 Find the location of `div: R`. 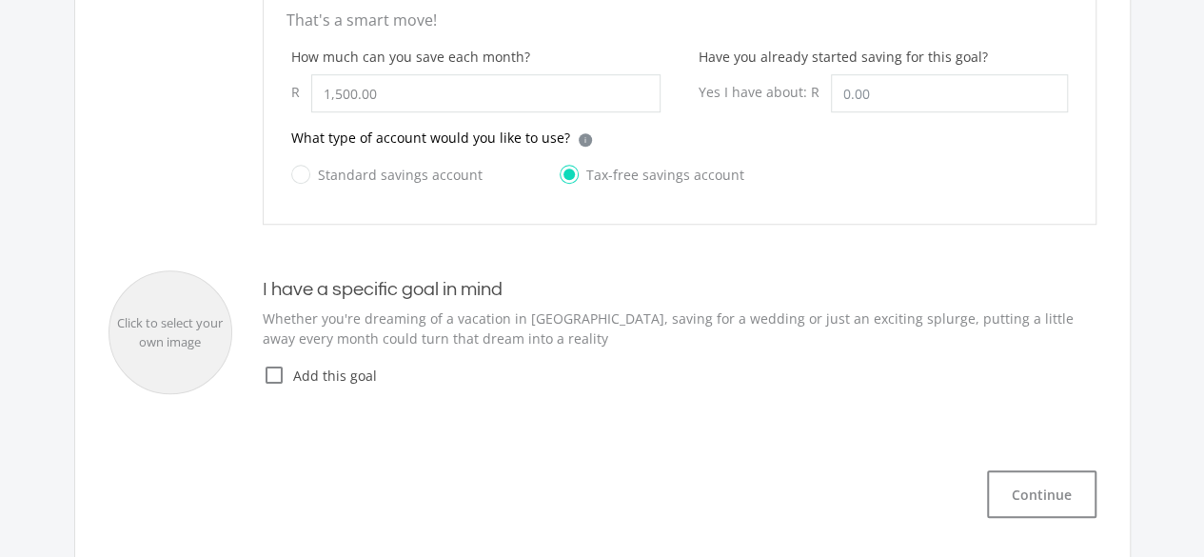

div: R is located at coordinates (301, 91).